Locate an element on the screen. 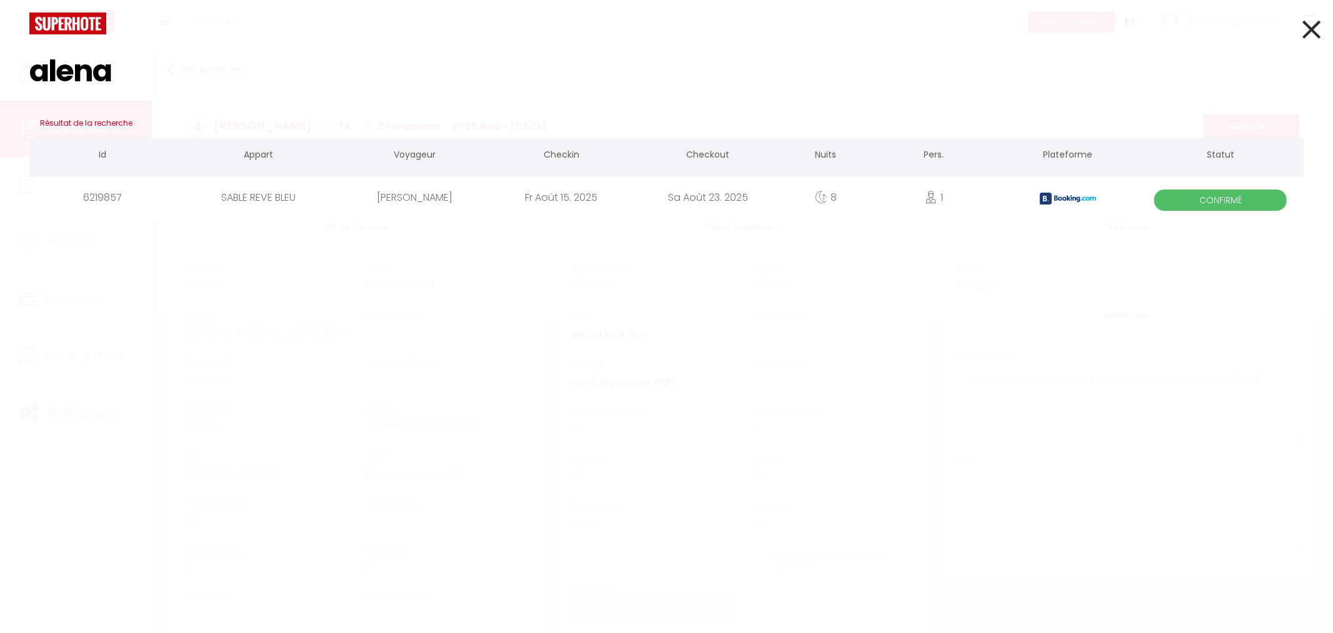 This screenshot has height=633, width=1333. div: SABLE REVE BLEU is located at coordinates (258, 197).